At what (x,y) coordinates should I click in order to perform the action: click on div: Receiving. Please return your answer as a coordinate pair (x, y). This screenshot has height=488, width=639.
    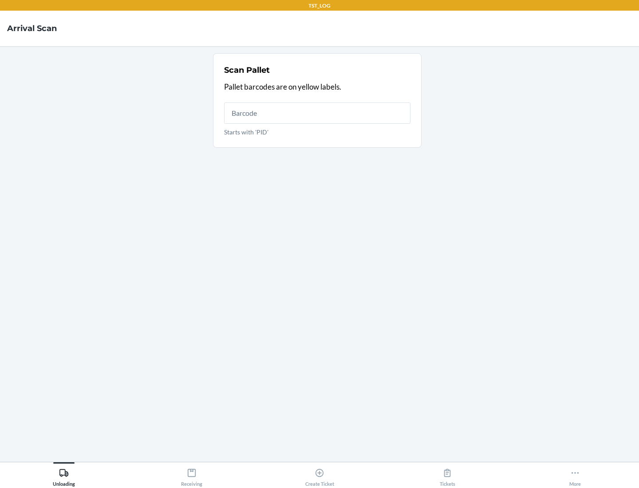
    Looking at the image, I should click on (192, 476).